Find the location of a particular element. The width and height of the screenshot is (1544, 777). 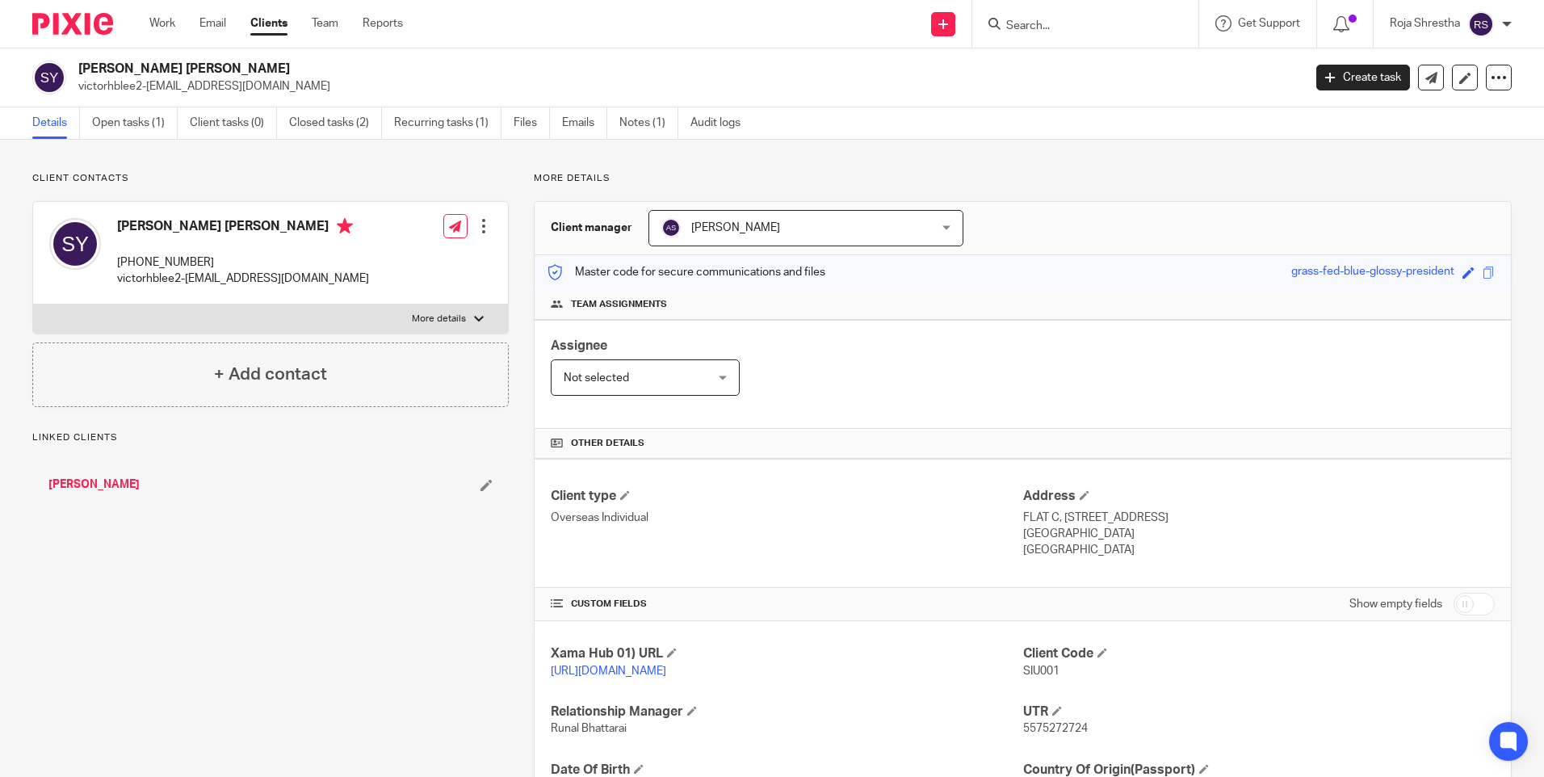

span: SIU001 is located at coordinates (1041, 671).